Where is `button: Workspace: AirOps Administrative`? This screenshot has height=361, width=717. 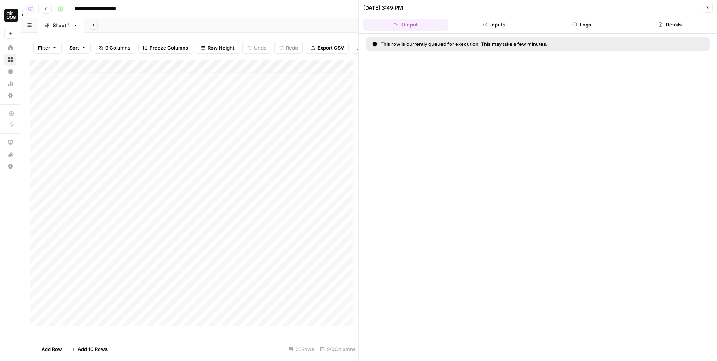
button: Workspace: AirOps Administrative is located at coordinates (10, 15).